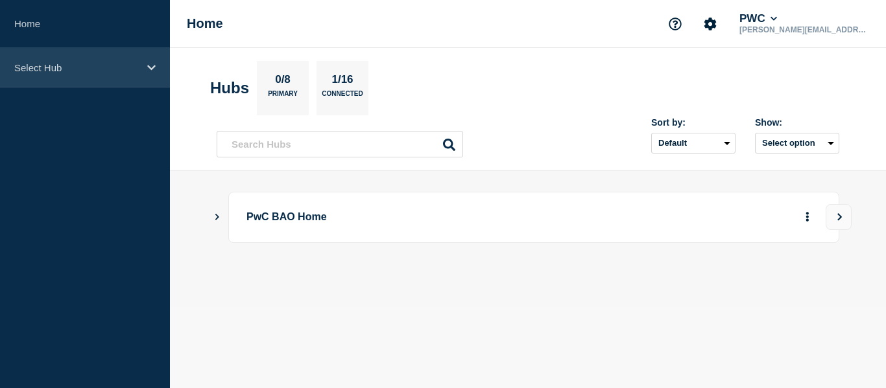 Image resolution: width=886 pixels, height=388 pixels. What do you see at coordinates (797, 143) in the screenshot?
I see `button: Select option` at bounding box center [797, 143].